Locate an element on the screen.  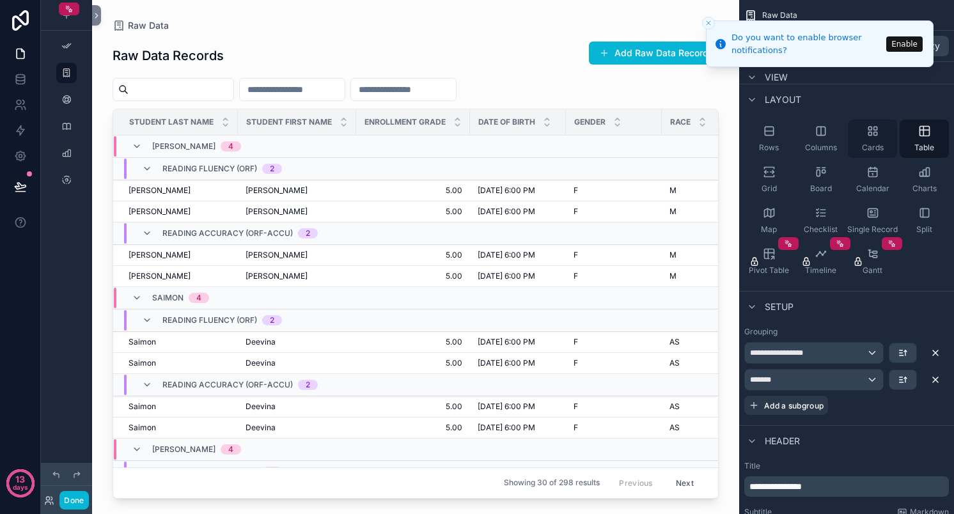
button: Cards is located at coordinates (872, 139).